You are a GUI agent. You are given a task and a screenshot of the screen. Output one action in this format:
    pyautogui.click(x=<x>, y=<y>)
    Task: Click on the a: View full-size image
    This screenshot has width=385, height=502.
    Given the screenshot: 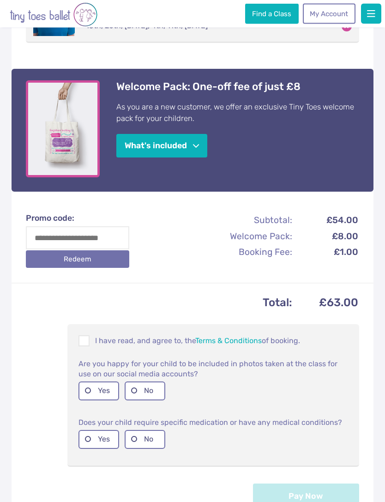 What is the action you would take?
    pyautogui.click(x=60, y=129)
    